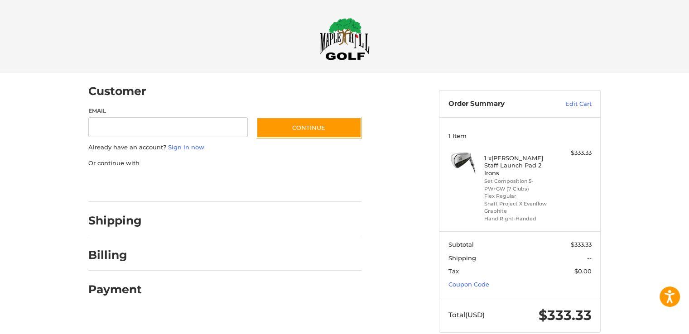 This screenshot has width=689, height=334. I want to click on li: Set Composition 5-PW+GW (7 Clubs), so click(518, 185).